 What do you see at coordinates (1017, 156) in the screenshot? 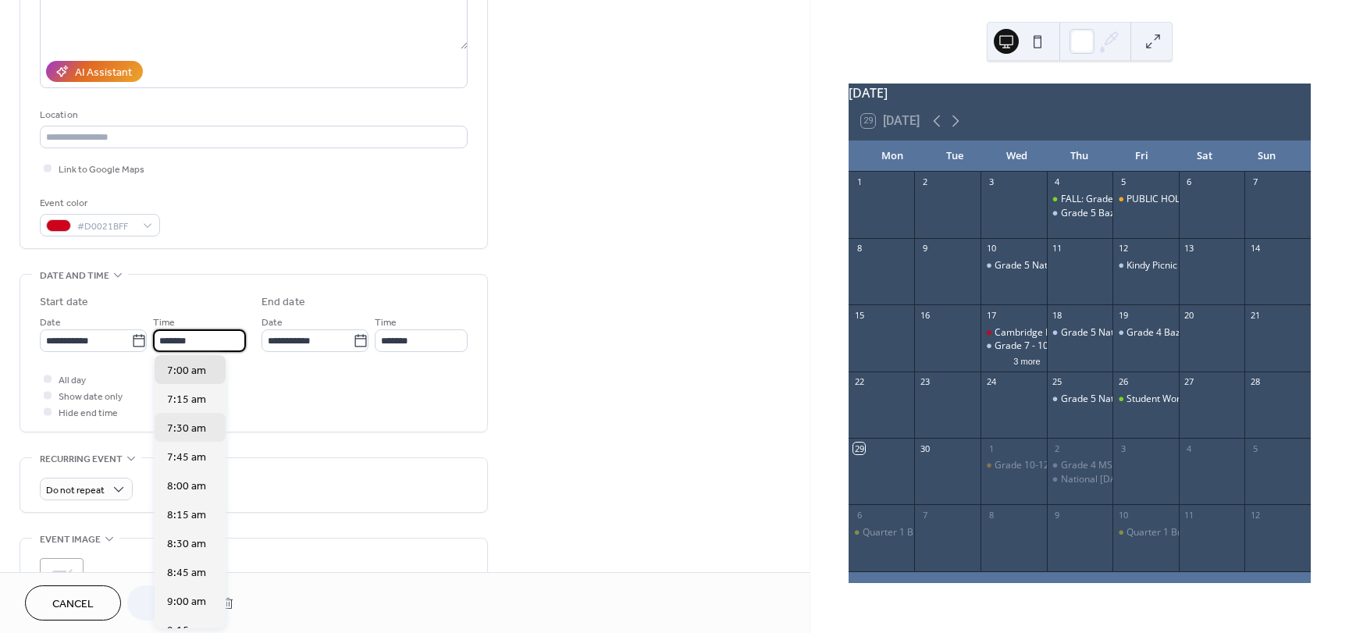
I see `div: Wed` at bounding box center [1017, 156].